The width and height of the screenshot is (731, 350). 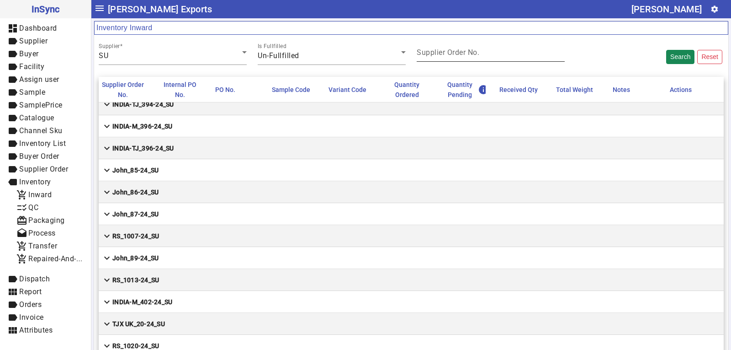 I want to click on span: Dashboard, so click(x=38, y=28).